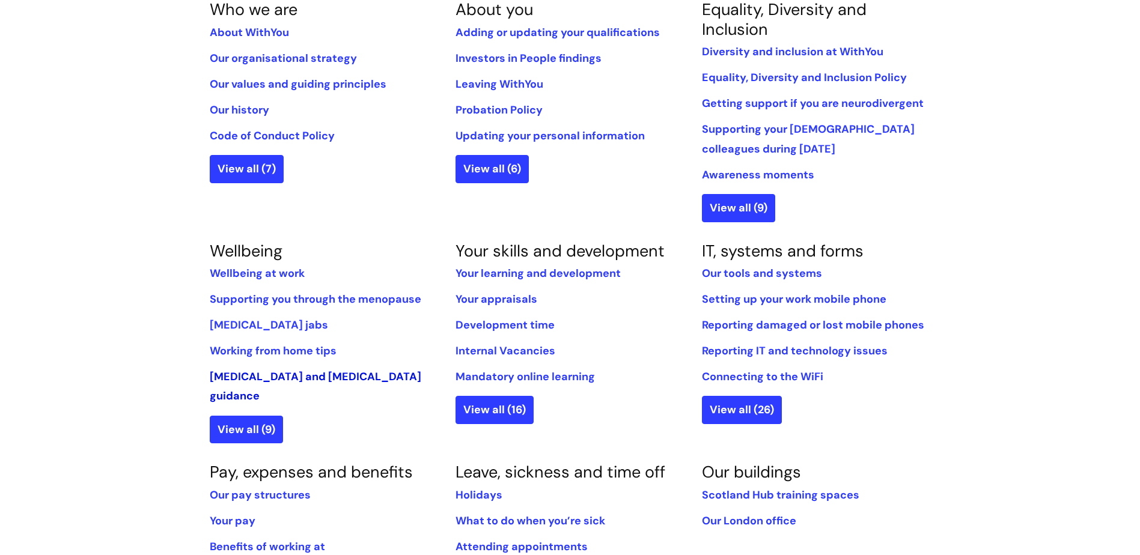 This screenshot has height=555, width=1140. What do you see at coordinates (499, 110) in the screenshot?
I see `a: Probation Policy` at bounding box center [499, 110].